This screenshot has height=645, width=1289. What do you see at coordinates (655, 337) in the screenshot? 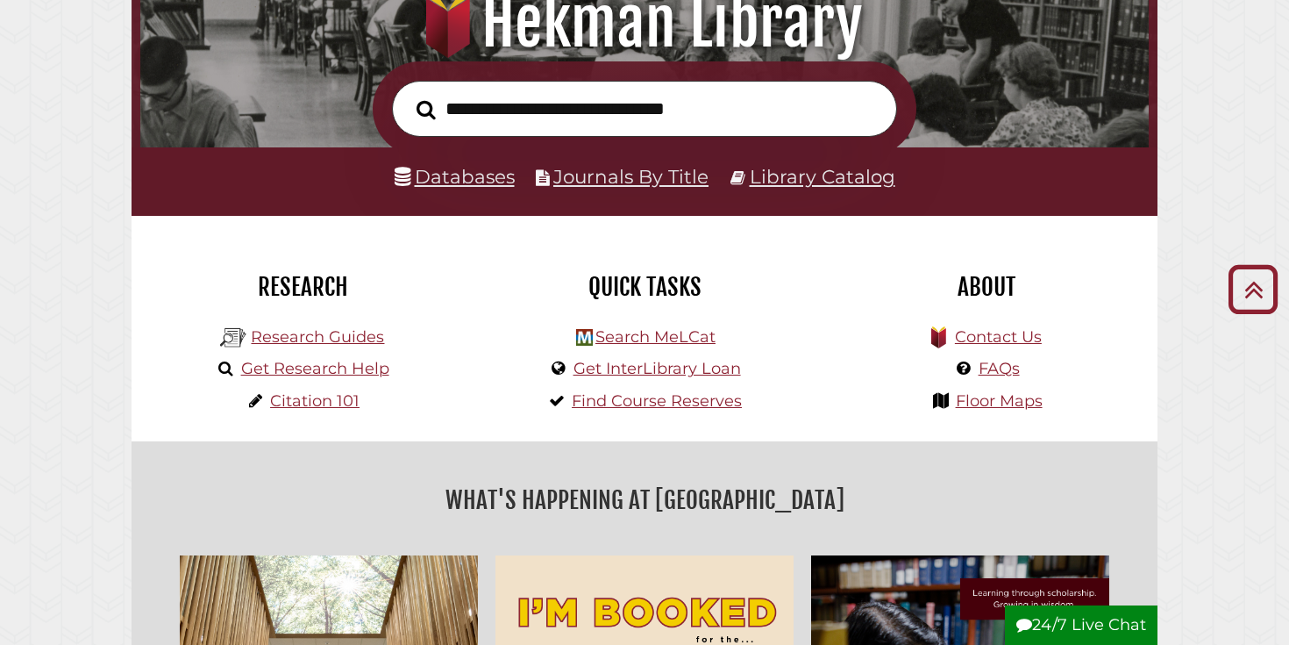
I see `a: Search MeLCat` at bounding box center [655, 337].